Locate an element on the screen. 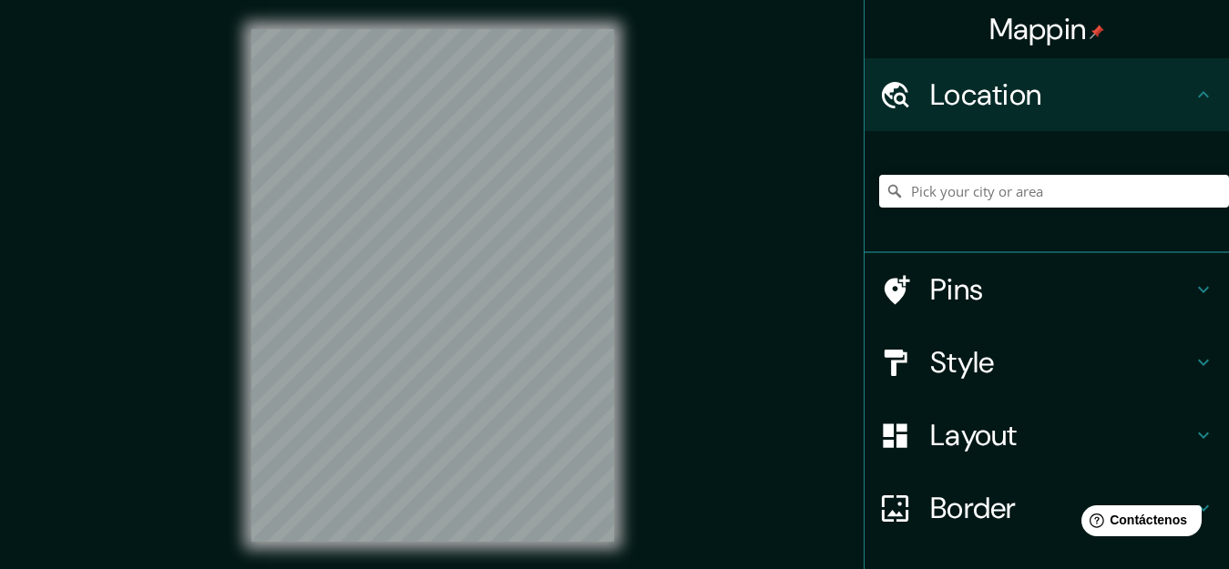 The width and height of the screenshot is (1229, 569). h4: Layout is located at coordinates (1061, 435).